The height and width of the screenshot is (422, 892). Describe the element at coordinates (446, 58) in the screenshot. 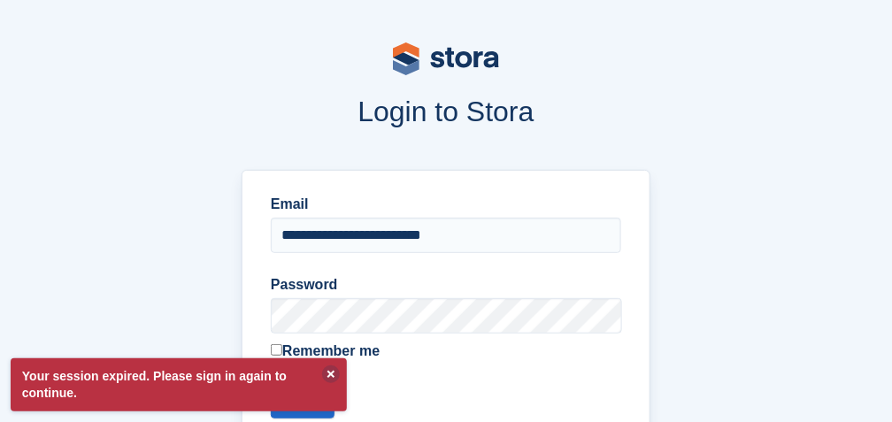

I see `img: stora-logo-53a41332b3708ae10de48c4981b4e9114cc0af31d8433b30ea865607fb682f29.svg` at that location.